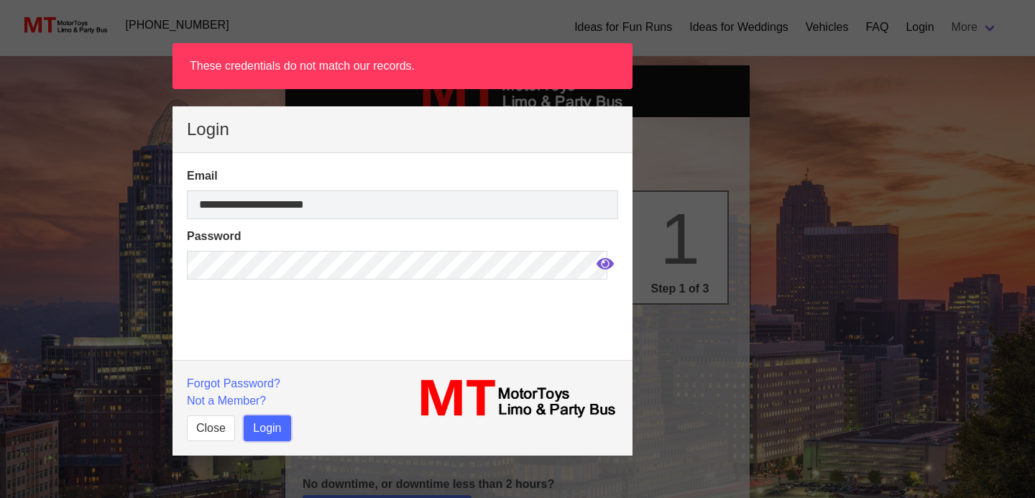 The width and height of the screenshot is (1035, 498). What do you see at coordinates (267, 428) in the screenshot?
I see `button: Login` at bounding box center [267, 428].